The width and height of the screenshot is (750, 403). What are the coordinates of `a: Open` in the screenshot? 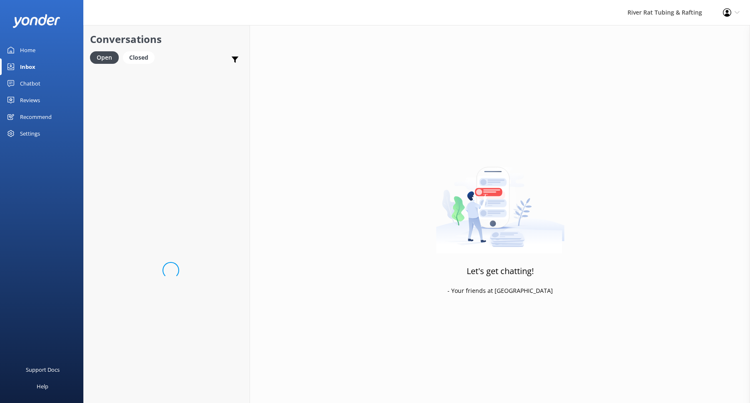 It's located at (106, 57).